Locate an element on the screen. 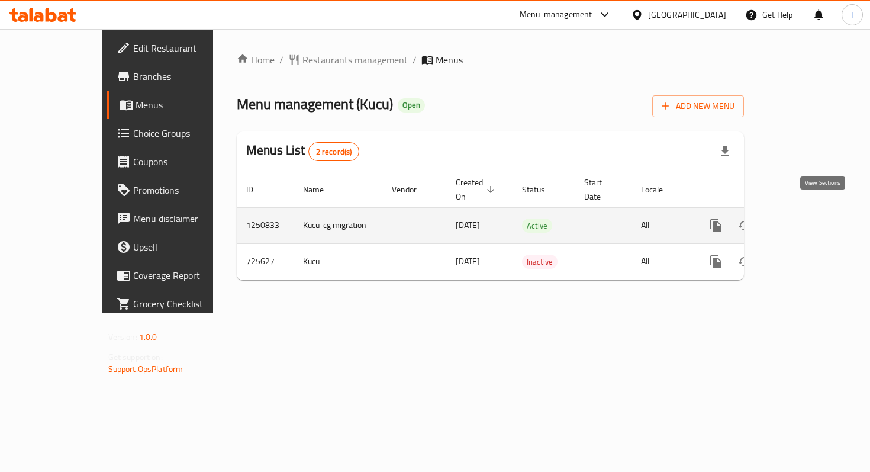  span: 2 record(s) is located at coordinates (334, 151).